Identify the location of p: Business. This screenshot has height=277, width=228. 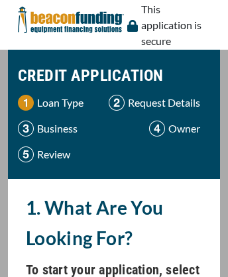
(57, 128).